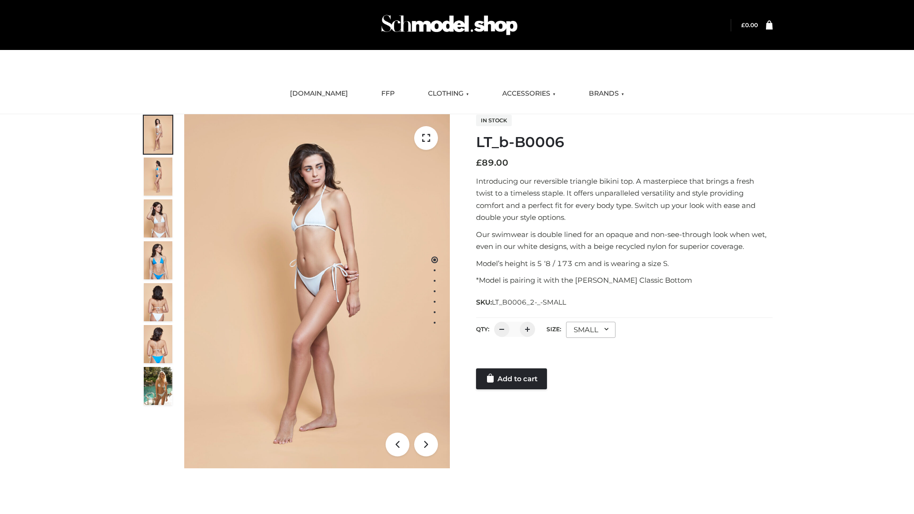 The height and width of the screenshot is (514, 914). Describe the element at coordinates (492, 163) in the screenshot. I see `bdi: 89.00` at that location.